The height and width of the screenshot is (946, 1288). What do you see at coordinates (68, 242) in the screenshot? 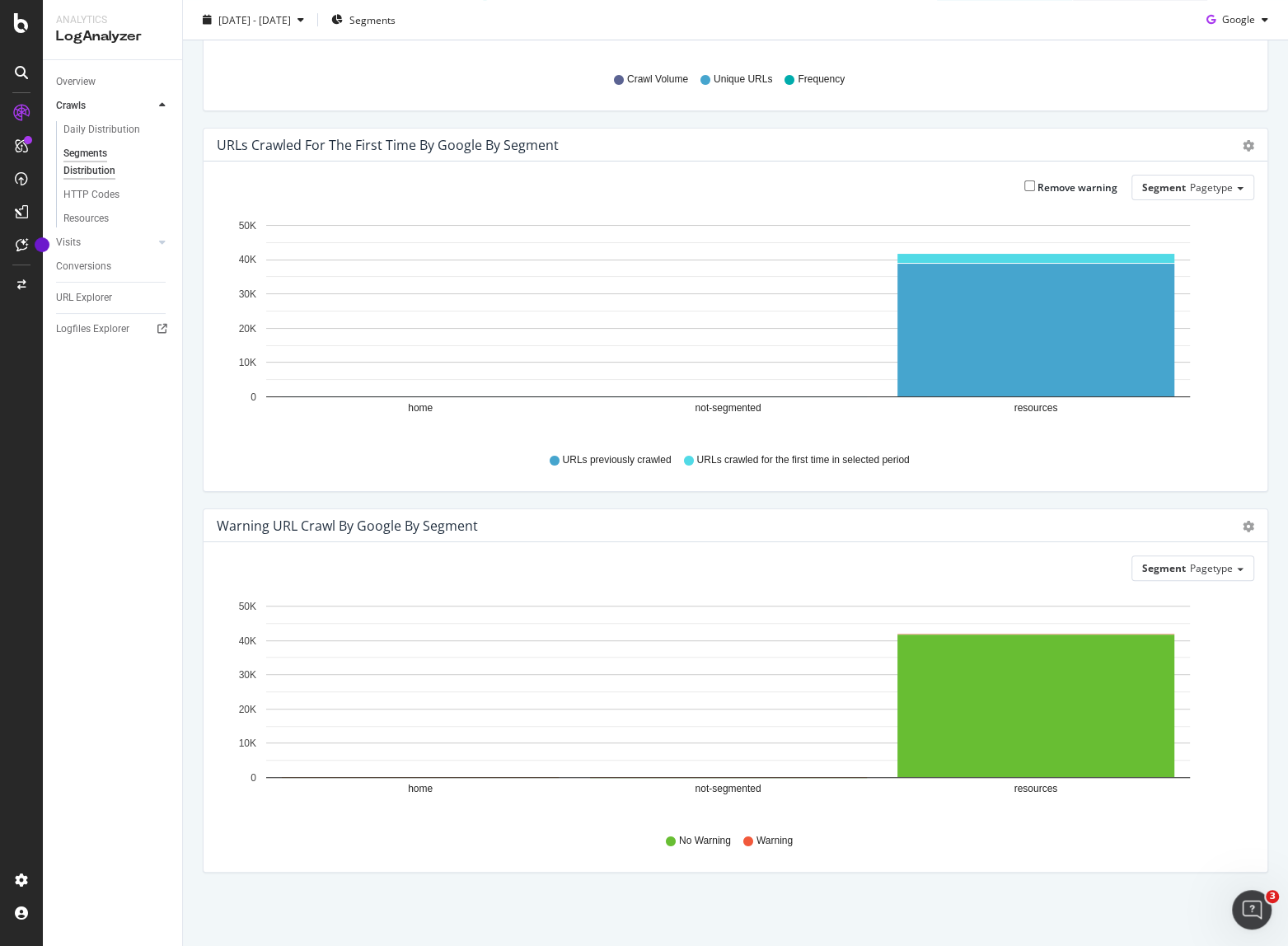
I see `div: Visits` at bounding box center [68, 242].